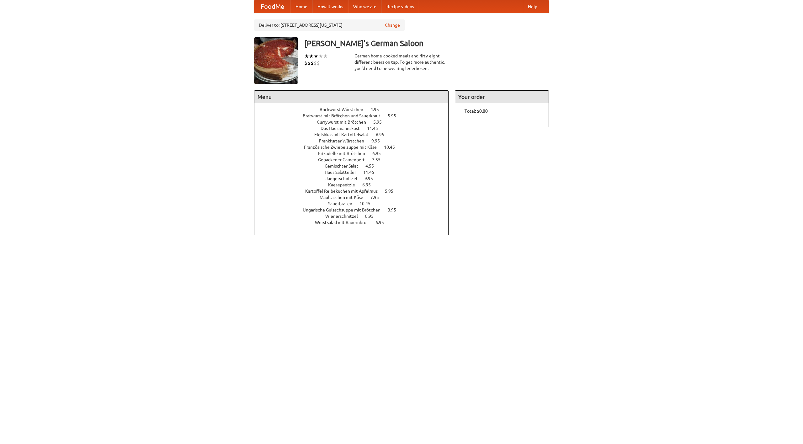  Describe the element at coordinates (378, 109) in the screenshot. I see `span: 4.95` at that location.